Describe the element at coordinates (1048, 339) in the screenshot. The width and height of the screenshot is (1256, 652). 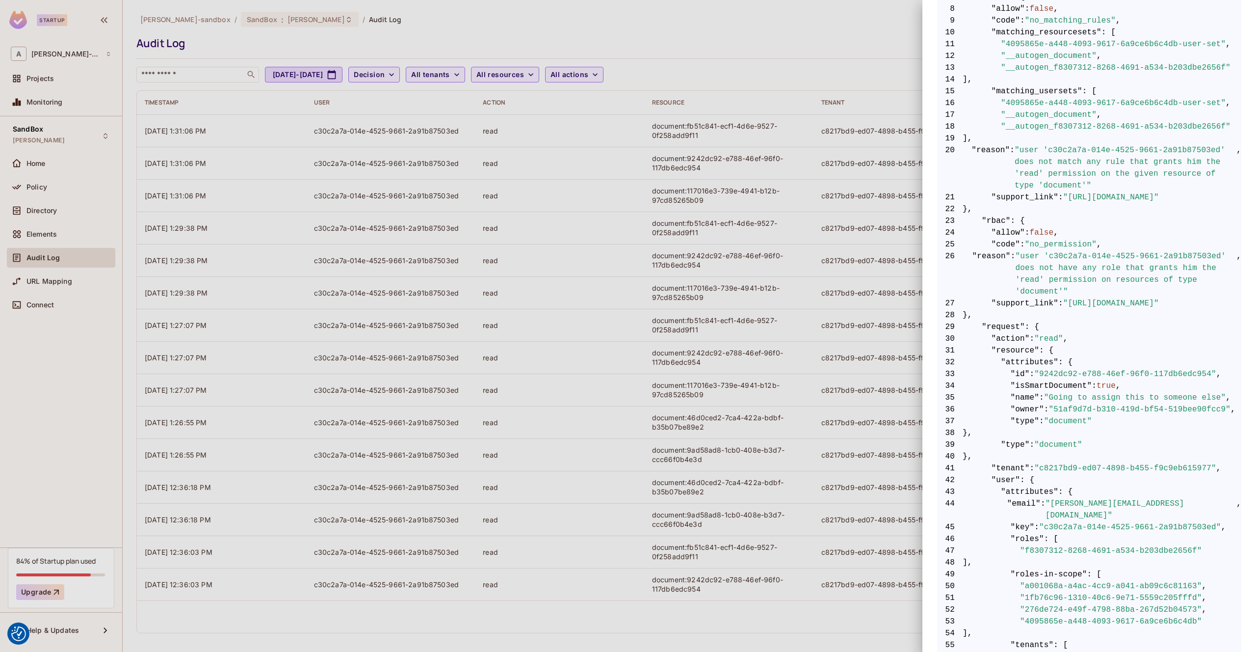
I see `span: "read"` at that location.